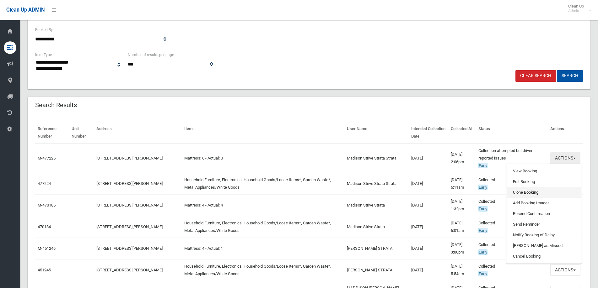  I want to click on a: Add Booking Images, so click(544, 203).